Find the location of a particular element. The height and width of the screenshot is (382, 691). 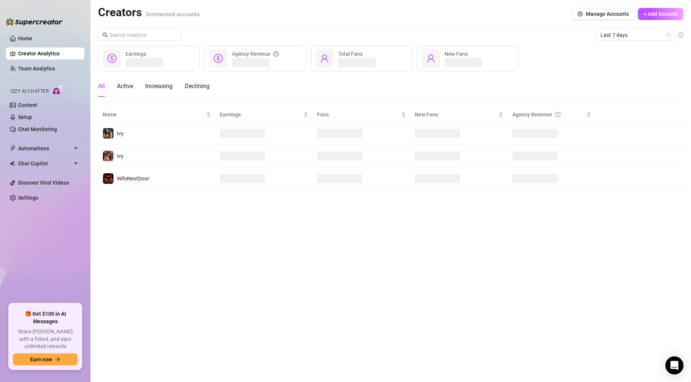

div: Active is located at coordinates (125, 86).